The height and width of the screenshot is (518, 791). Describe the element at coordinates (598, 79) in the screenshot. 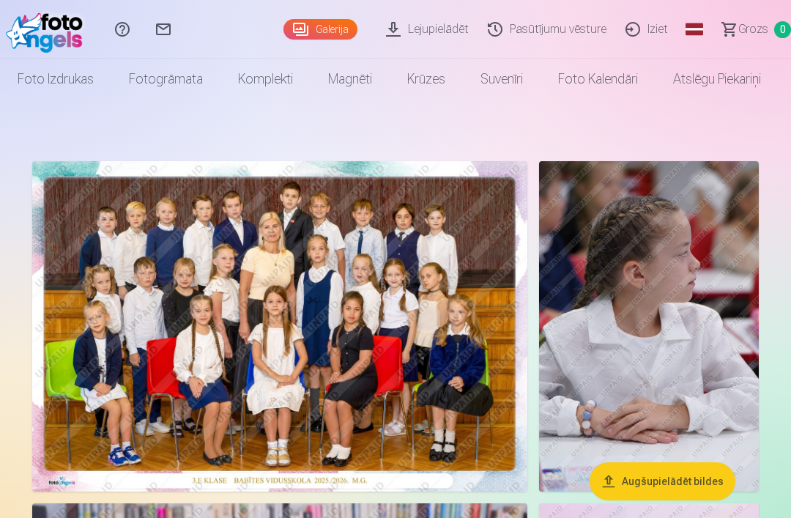

I see `a: Foto kalendāri` at that location.